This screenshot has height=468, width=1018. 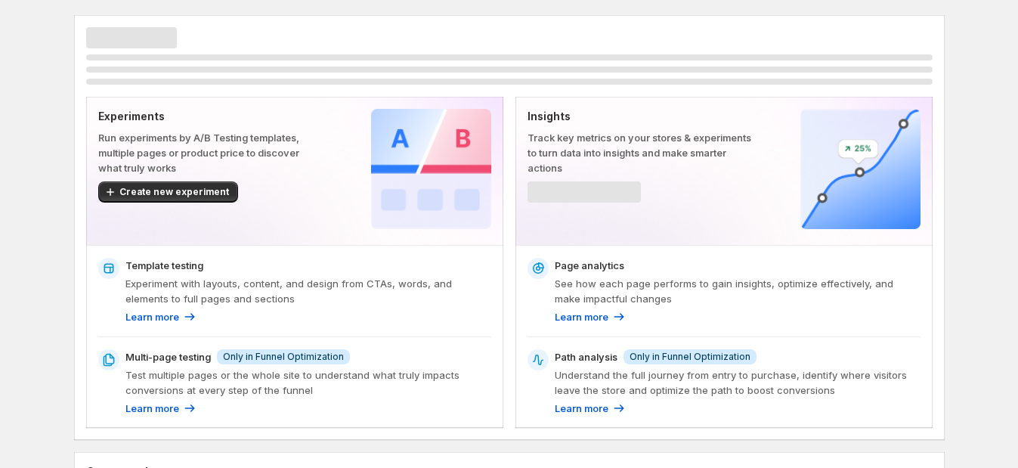 I want to click on p: Page analytics, so click(x=590, y=265).